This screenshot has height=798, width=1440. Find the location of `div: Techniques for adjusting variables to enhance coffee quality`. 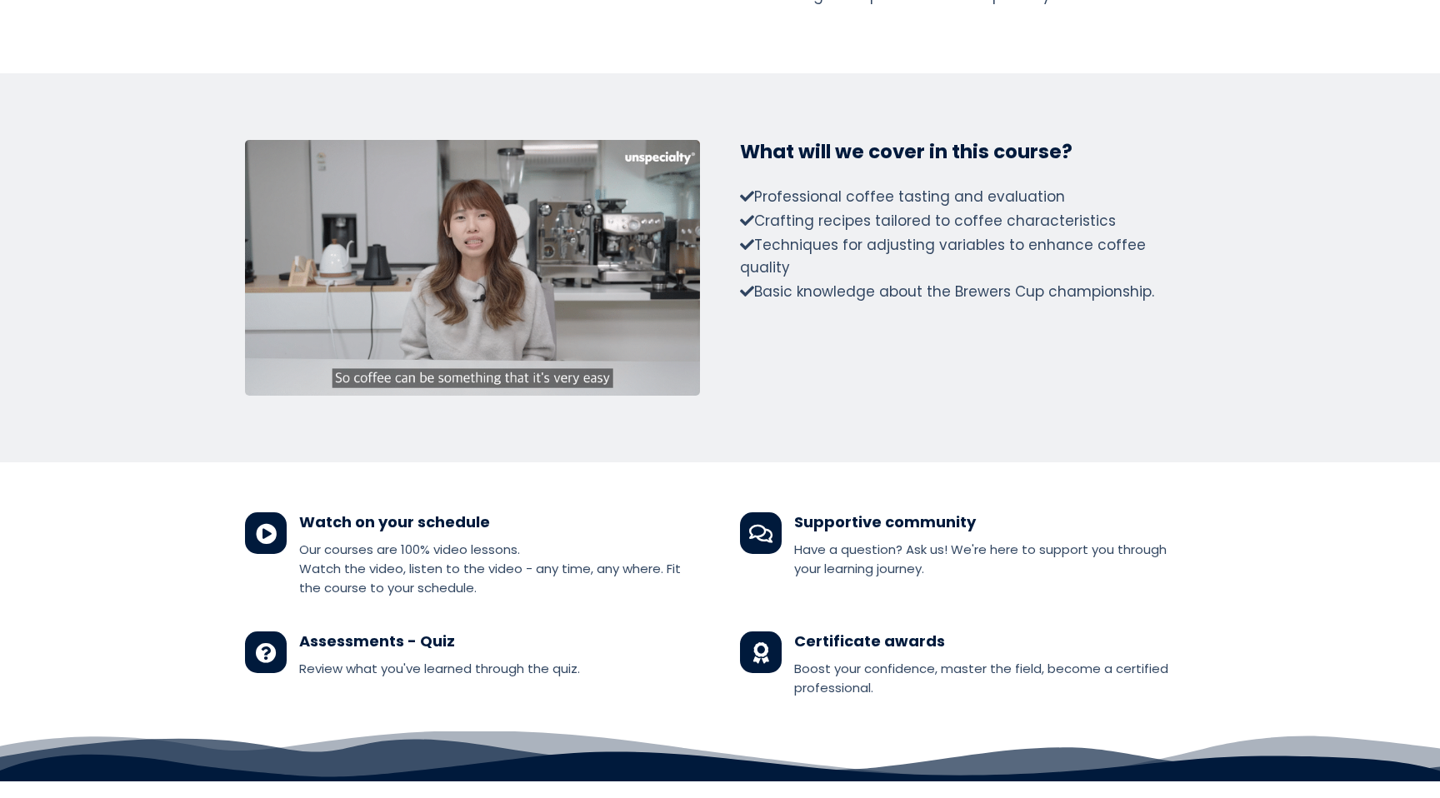

div: Techniques for adjusting variables to enhance coffee quality is located at coordinates (967, 256).